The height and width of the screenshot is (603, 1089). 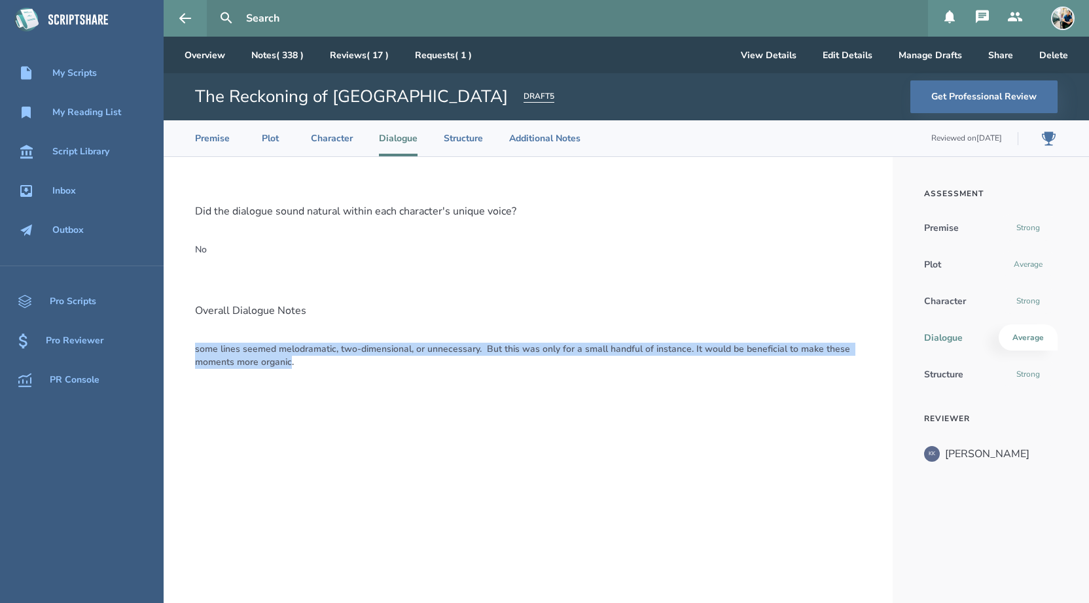 I want to click on h3: Assessment, so click(x=991, y=194).